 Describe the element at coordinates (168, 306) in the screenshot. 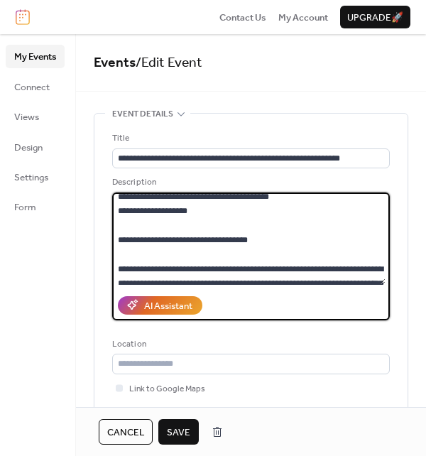

I see `div: AI Assistant` at that location.